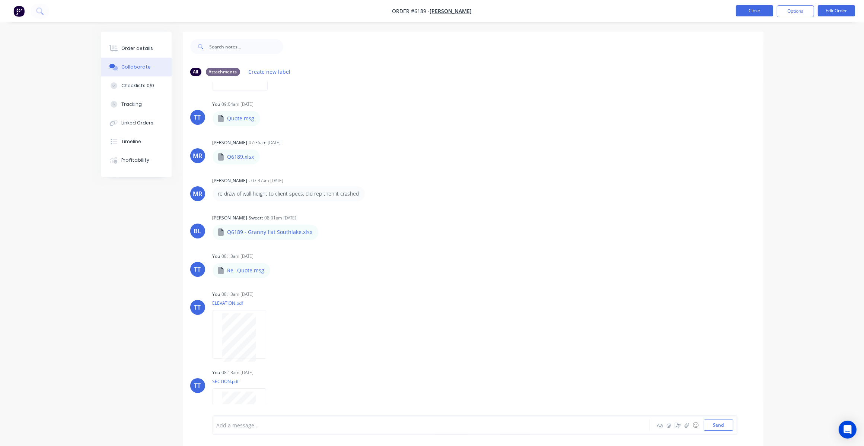  Describe the element at coordinates (19, 11) in the screenshot. I see `img: Factory` at that location.